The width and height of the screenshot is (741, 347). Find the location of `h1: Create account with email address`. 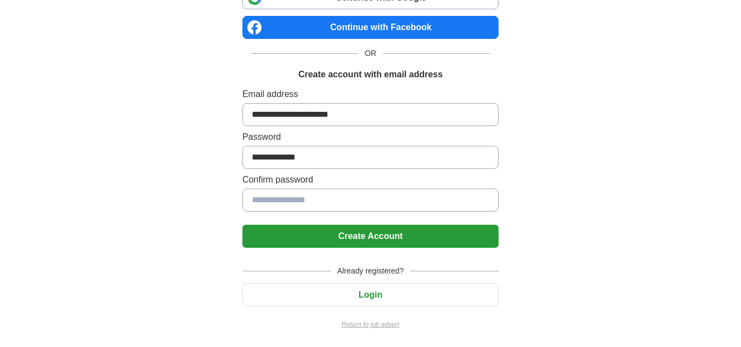

h1: Create account with email address is located at coordinates (370, 75).